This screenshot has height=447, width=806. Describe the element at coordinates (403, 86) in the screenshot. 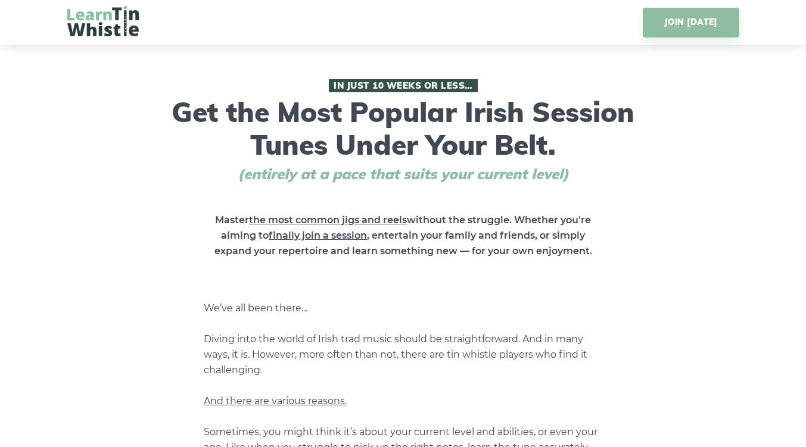

I see `span: In Just 10 Weeks or Less…` at that location.